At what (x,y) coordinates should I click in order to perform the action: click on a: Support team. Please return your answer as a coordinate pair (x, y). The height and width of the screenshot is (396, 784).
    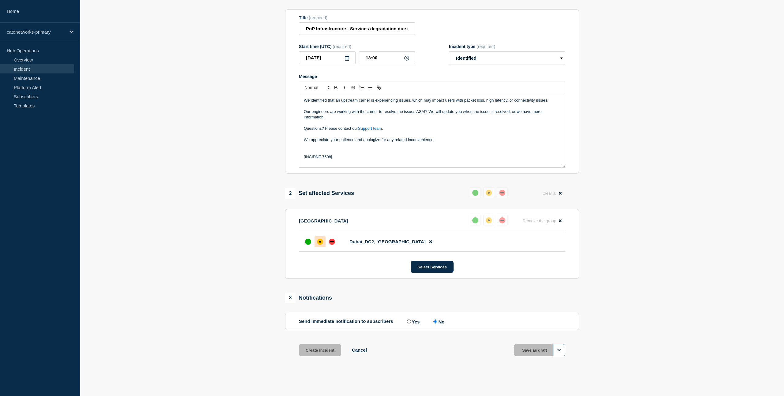
    Looking at the image, I should click on (370, 128).